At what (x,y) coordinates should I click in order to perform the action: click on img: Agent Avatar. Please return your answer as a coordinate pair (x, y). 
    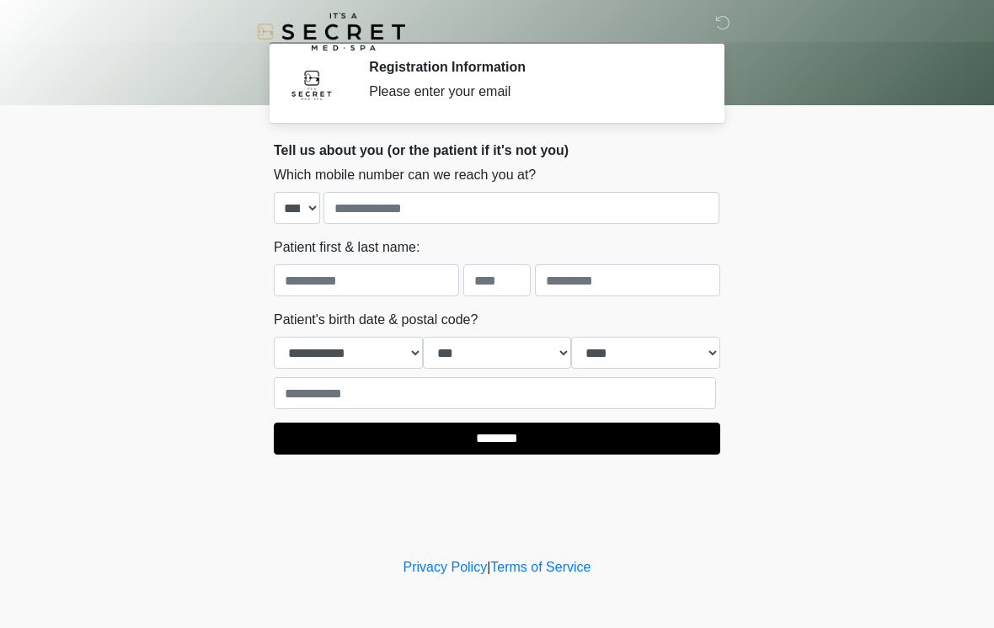
    Looking at the image, I should click on (312, 84).